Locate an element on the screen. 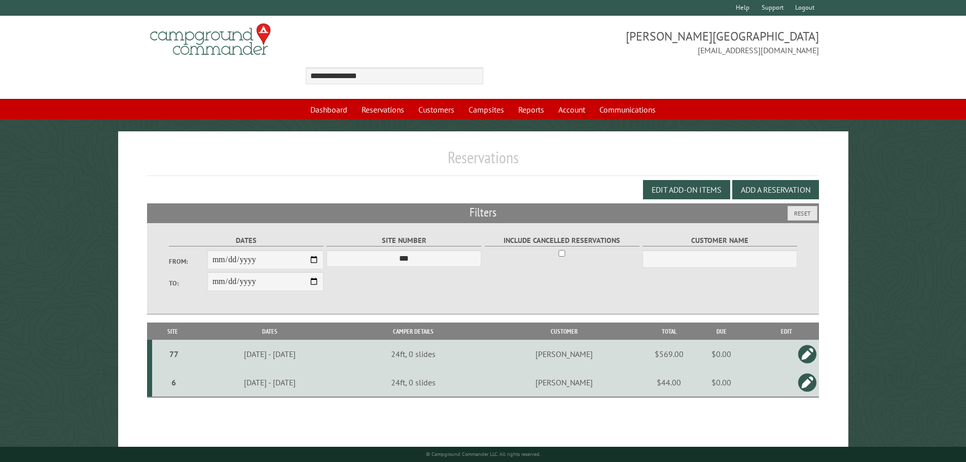 The width and height of the screenshot is (966, 462). button: Reset is located at coordinates (802, 213).